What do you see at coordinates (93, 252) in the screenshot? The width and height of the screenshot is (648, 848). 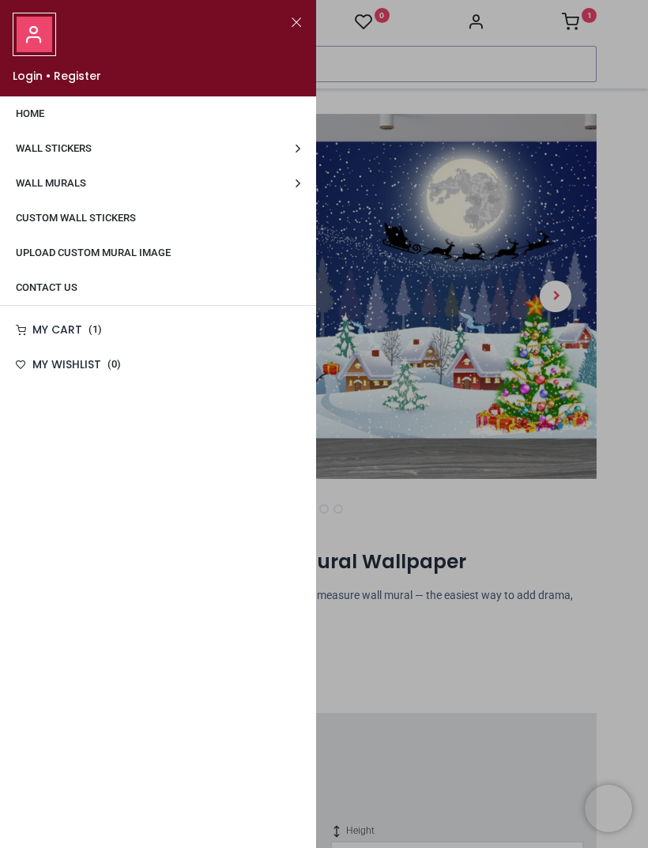 I see `span: Upload Custom Mural Image` at bounding box center [93, 252].